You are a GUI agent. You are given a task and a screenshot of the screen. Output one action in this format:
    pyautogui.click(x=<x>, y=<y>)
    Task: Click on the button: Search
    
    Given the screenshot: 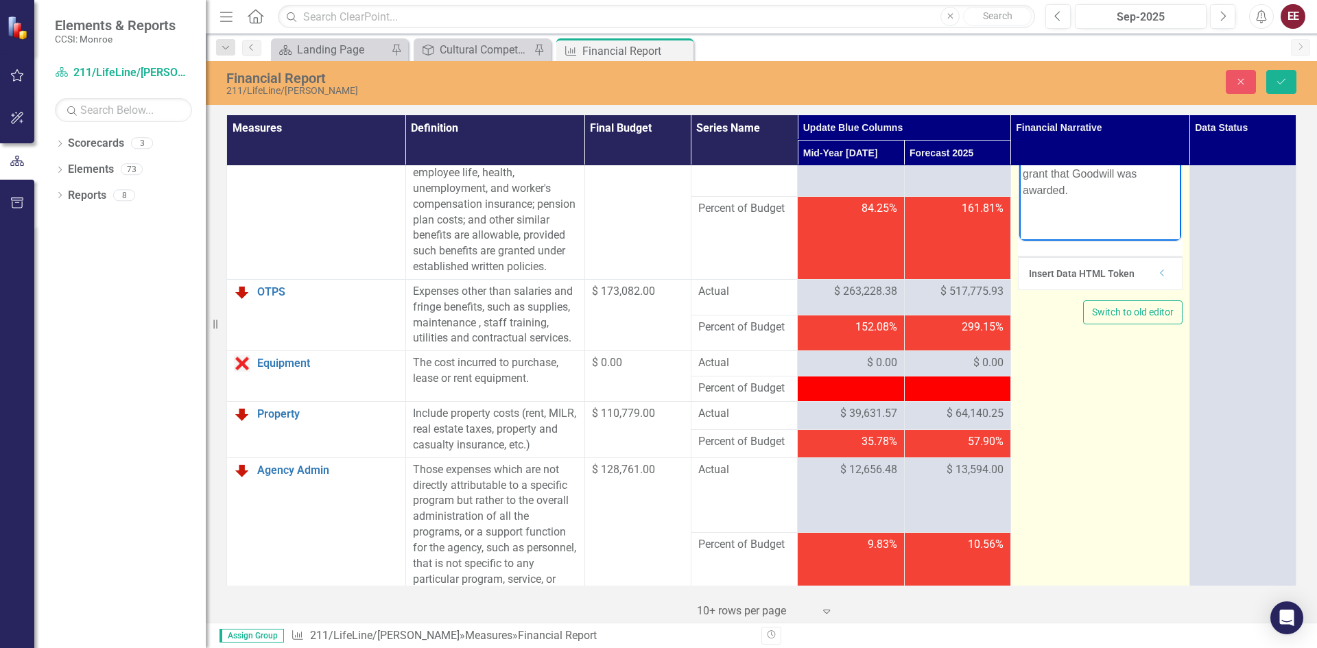 What is the action you would take?
    pyautogui.click(x=998, y=16)
    